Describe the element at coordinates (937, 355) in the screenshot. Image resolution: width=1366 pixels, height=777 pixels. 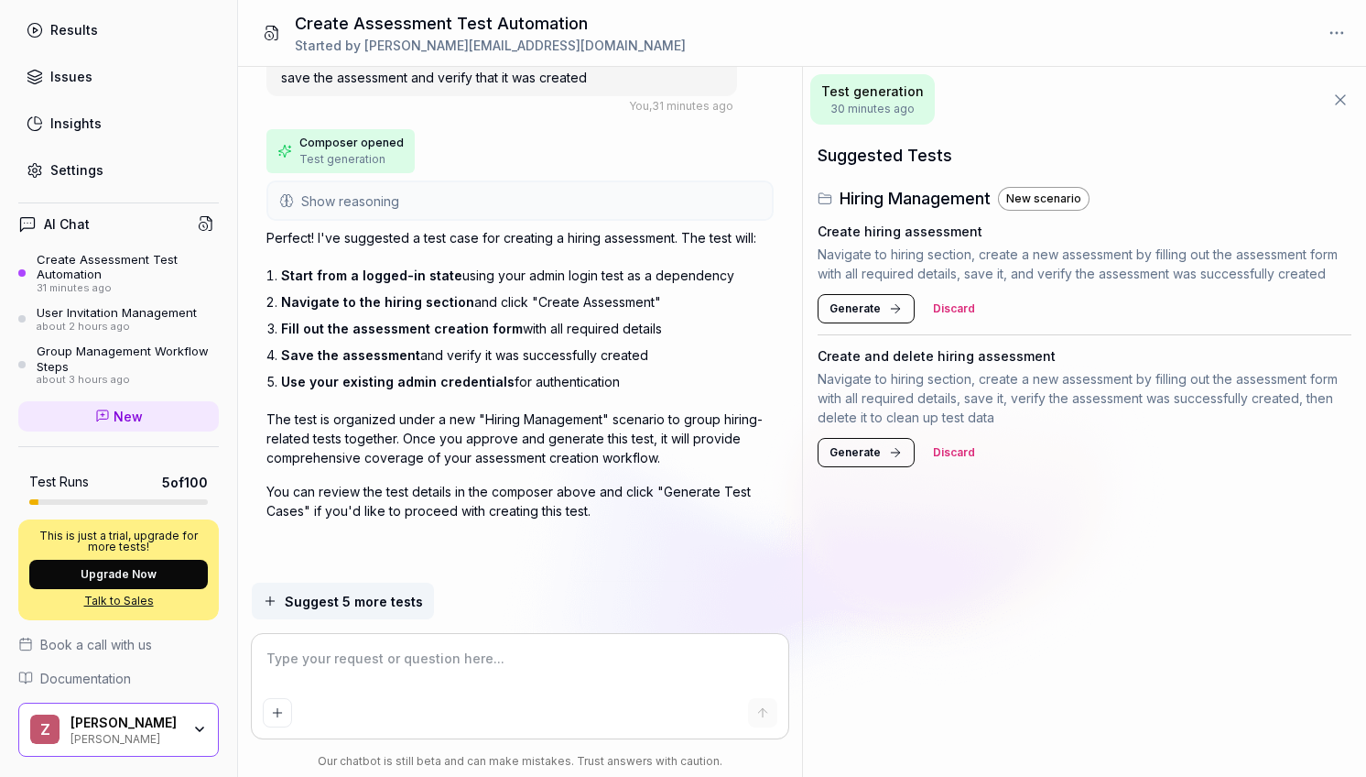
I see `h4: Create and delete hiring assessment` at that location.